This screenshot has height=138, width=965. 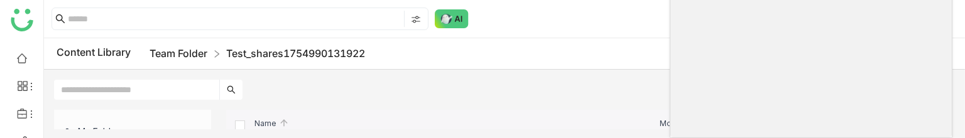 I want to click on img: logo, so click(x=22, y=20).